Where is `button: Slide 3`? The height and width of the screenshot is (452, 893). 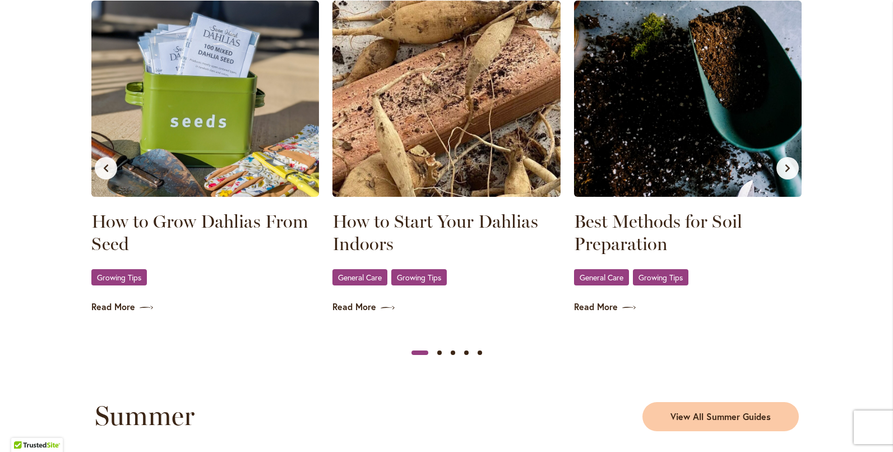
button: Slide 3 is located at coordinates (453, 353).